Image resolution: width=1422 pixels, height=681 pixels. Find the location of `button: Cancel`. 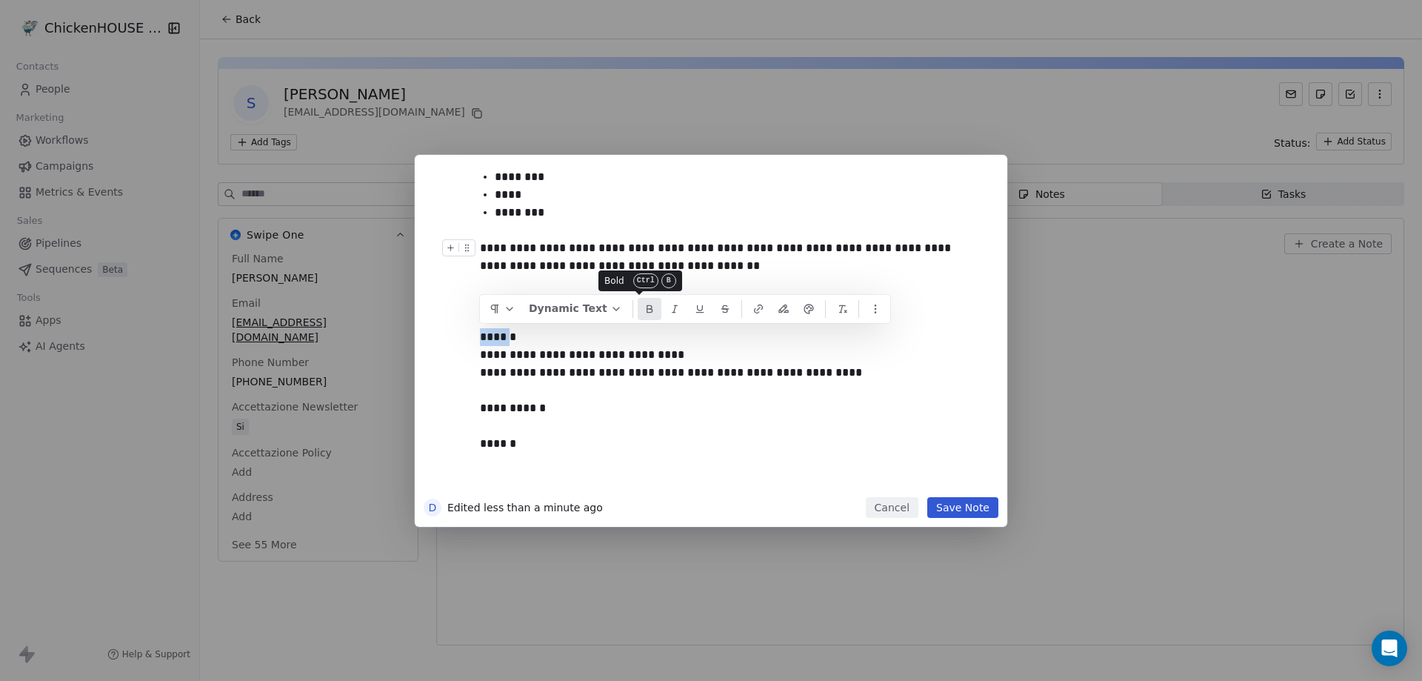

button: Cancel is located at coordinates (892, 507).